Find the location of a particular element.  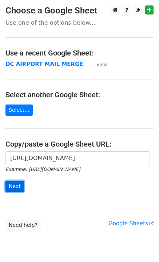

h3: Choose a Google Sheet is located at coordinates (79, 11).